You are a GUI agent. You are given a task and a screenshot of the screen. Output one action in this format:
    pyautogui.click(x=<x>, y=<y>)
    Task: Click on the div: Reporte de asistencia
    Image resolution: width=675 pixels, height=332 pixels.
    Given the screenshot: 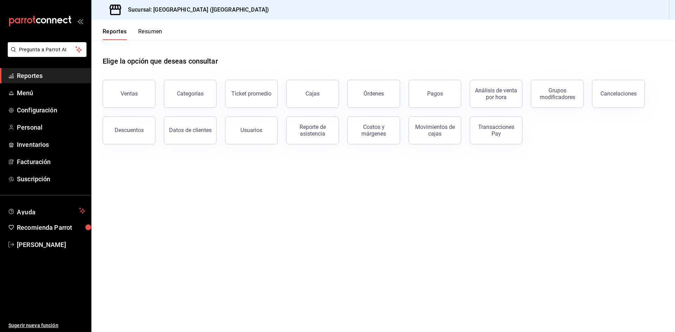 What is the action you would take?
    pyautogui.click(x=312, y=130)
    